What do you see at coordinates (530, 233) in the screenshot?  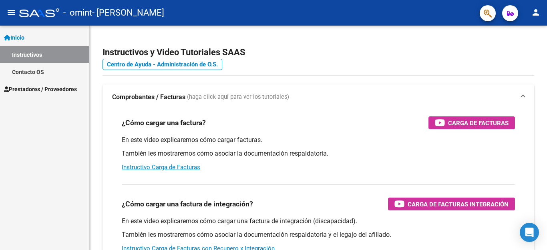 I see `div: Open Intercom Messenger` at bounding box center [530, 233].